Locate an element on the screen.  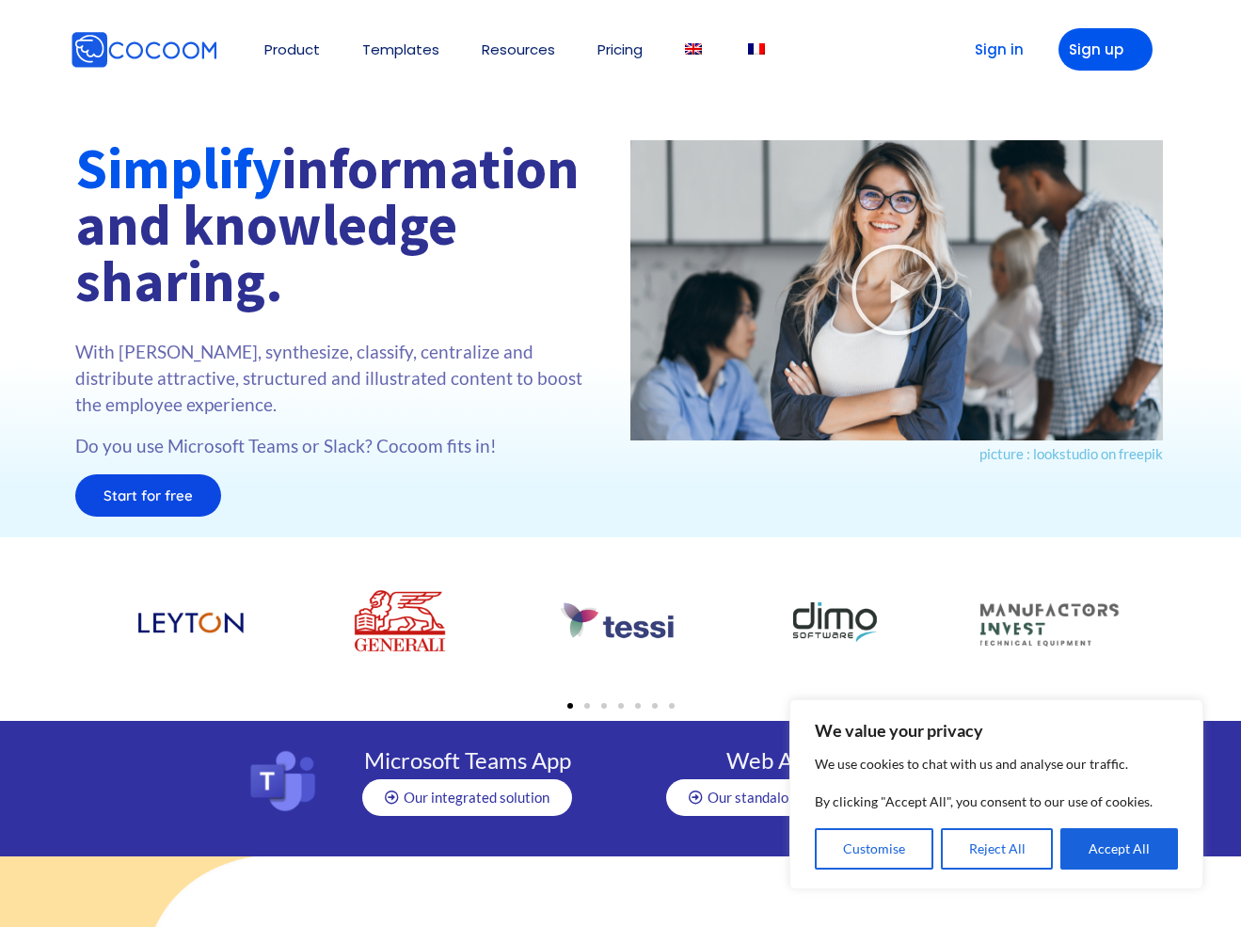
span: Go to slide 1 is located at coordinates (570, 706).